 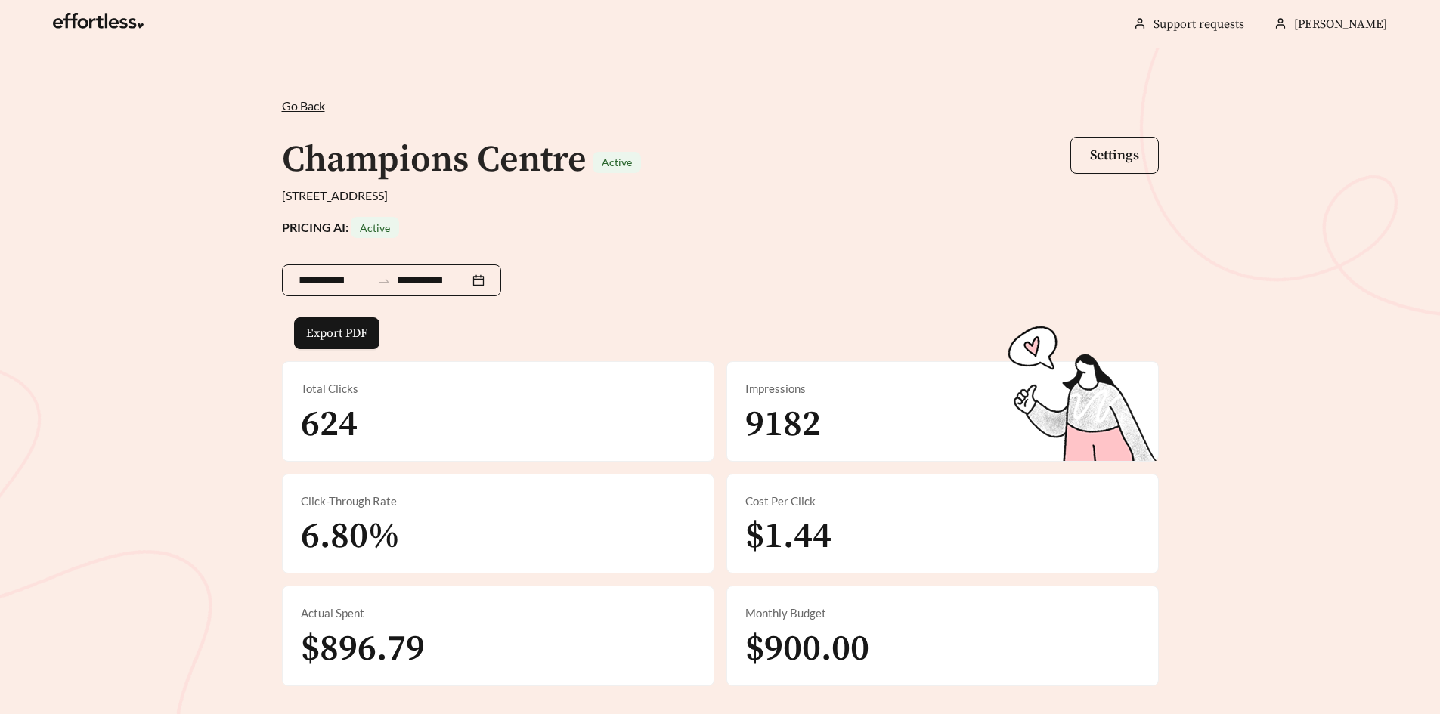 I want to click on span: 9182, so click(x=783, y=425).